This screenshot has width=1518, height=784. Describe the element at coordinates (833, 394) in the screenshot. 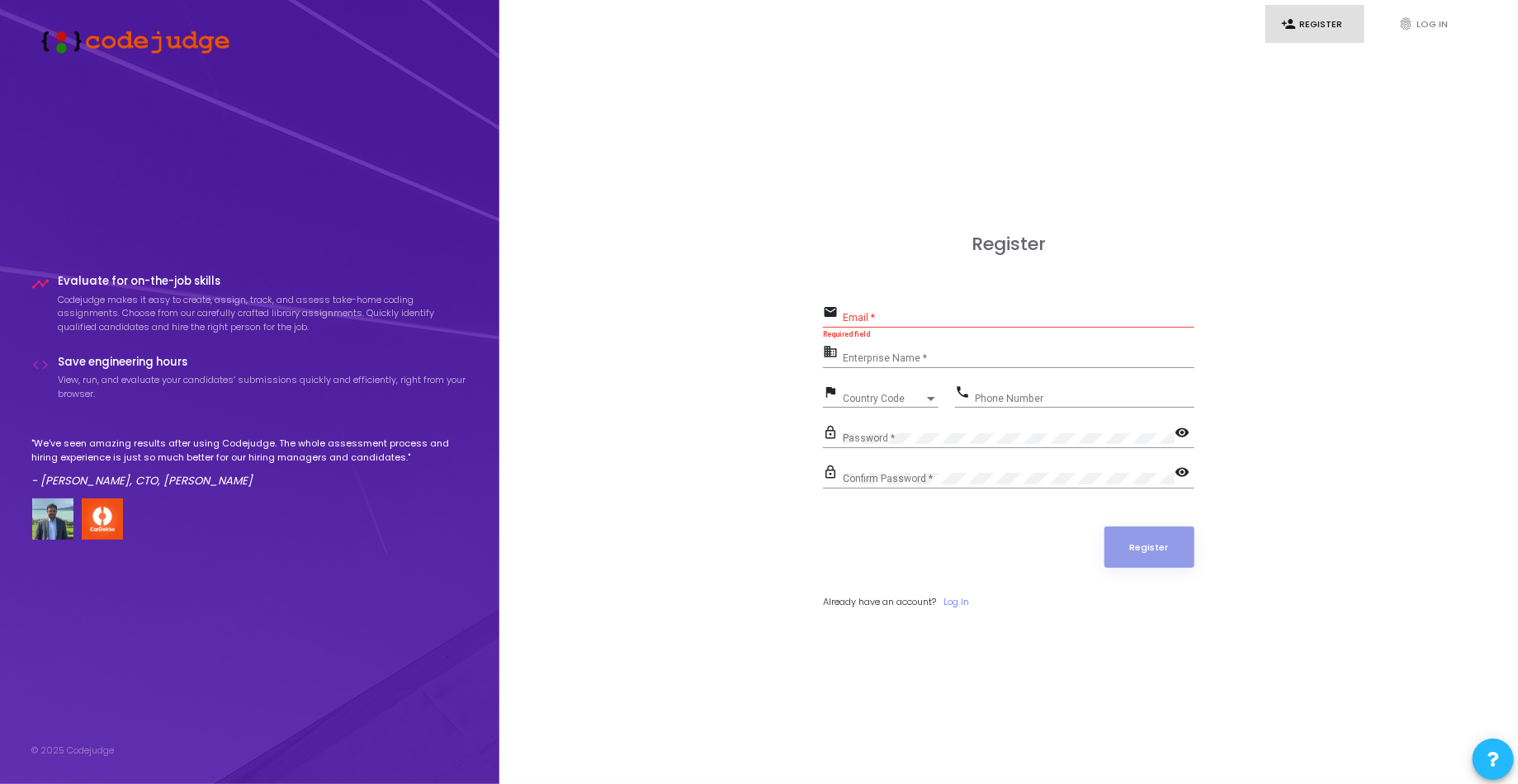

I see `mat-icon: flag` at that location.